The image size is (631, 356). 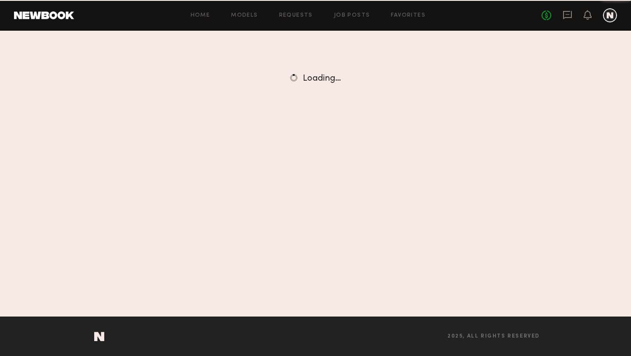 I want to click on a: Models, so click(x=244, y=15).